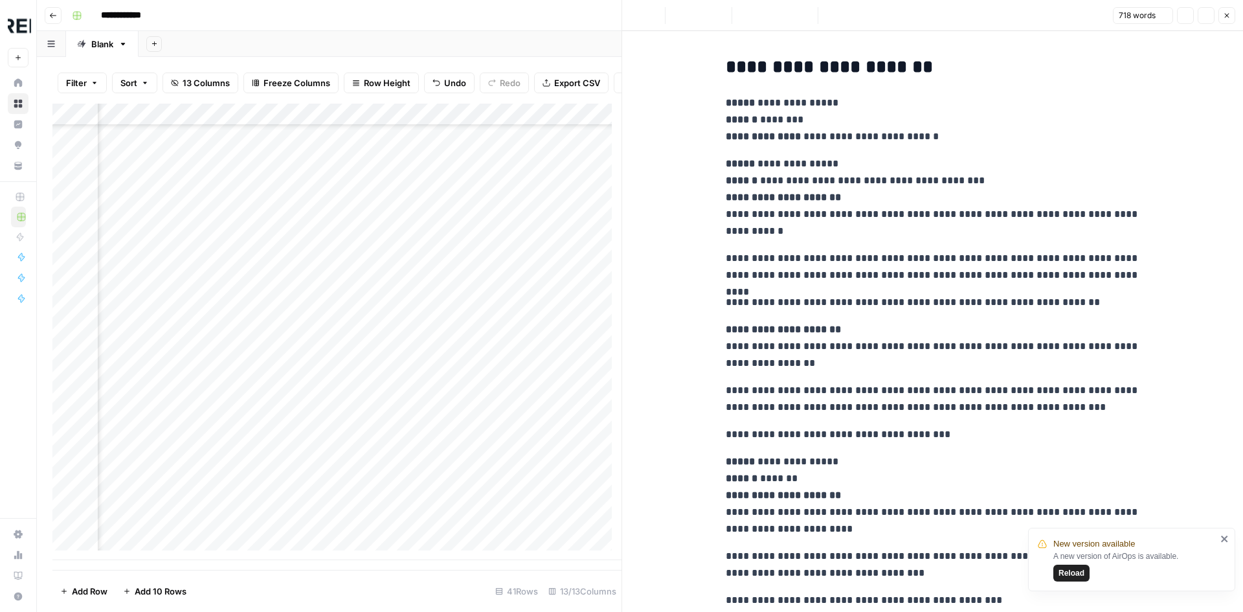  What do you see at coordinates (18, 166) in the screenshot?
I see `a: Your Data` at bounding box center [18, 166].